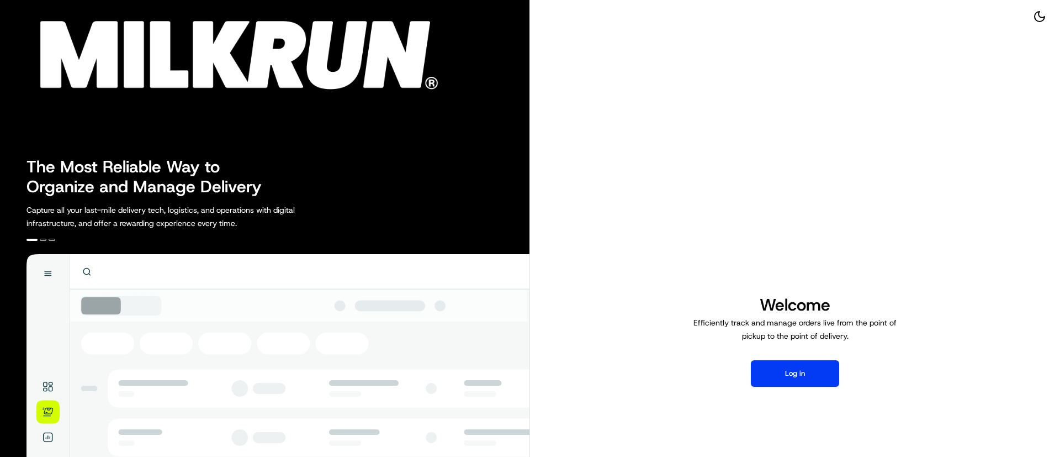  I want to click on p: Efficiently track and manage orders live from the point of pickup to the point of delivery., so click(795, 329).